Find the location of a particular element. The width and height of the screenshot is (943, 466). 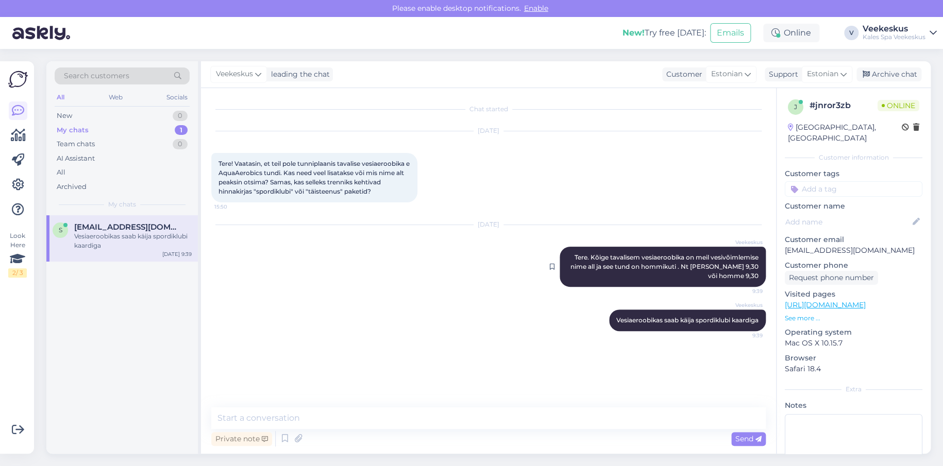

span: Search customers is located at coordinates (96, 76).